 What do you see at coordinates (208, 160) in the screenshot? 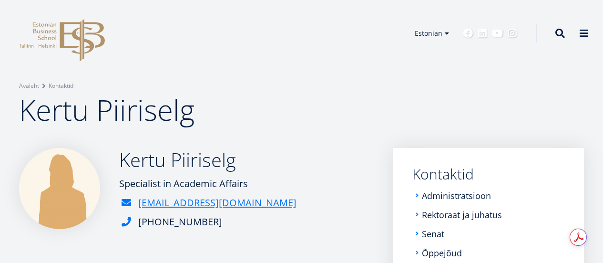
I see `h2: Kertu Piiriselg` at bounding box center [208, 160].